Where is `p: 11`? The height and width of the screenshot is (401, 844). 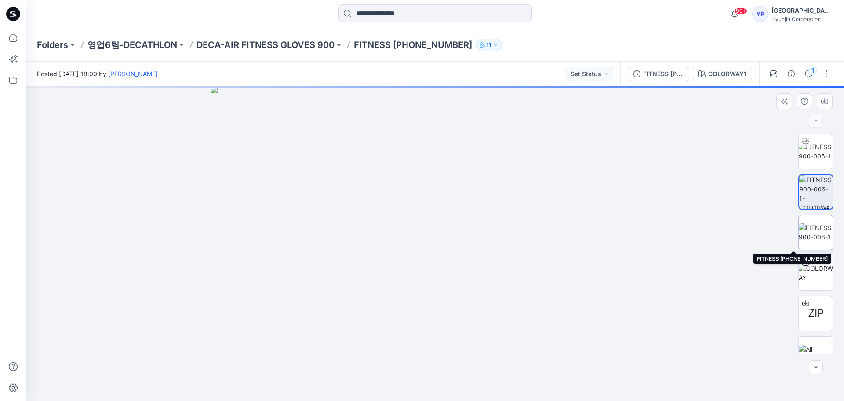 p: 11 is located at coordinates (489, 45).